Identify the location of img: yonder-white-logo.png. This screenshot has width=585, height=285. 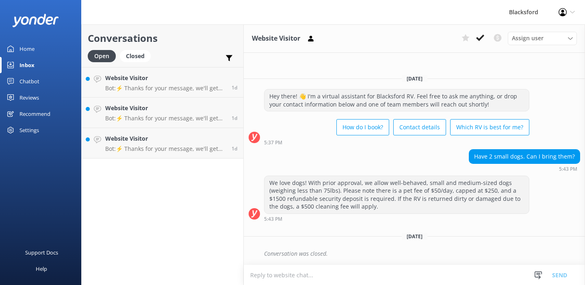
(35, 20).